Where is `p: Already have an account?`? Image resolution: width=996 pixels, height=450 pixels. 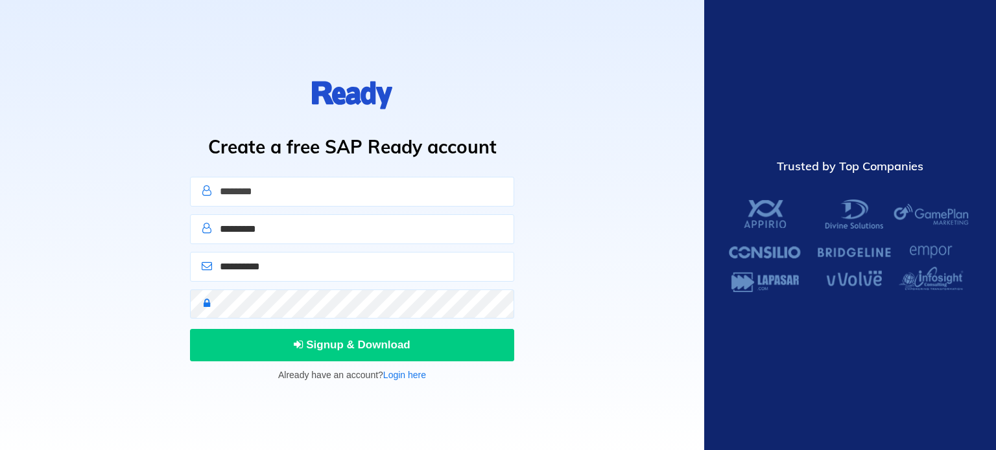
p: Already have an account? is located at coordinates (352, 375).